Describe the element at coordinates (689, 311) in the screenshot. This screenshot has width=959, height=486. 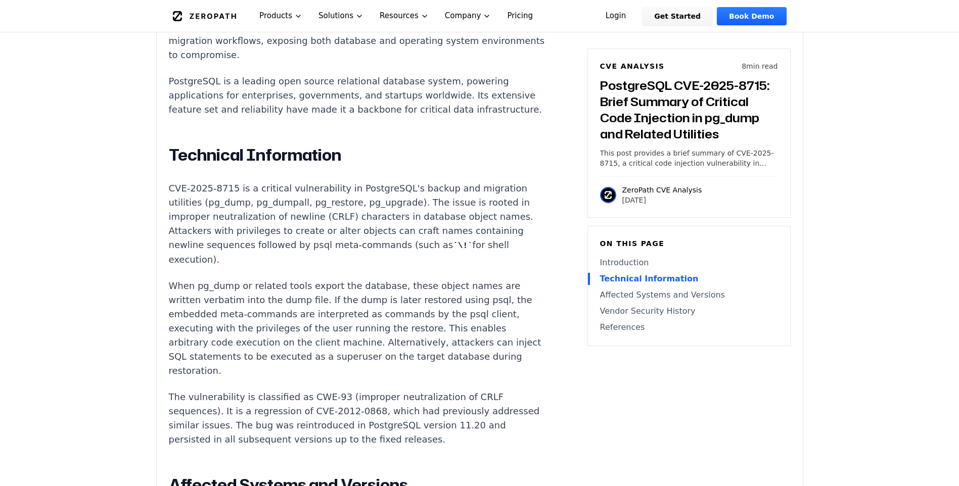
I see `a: Vendor Security History` at that location.